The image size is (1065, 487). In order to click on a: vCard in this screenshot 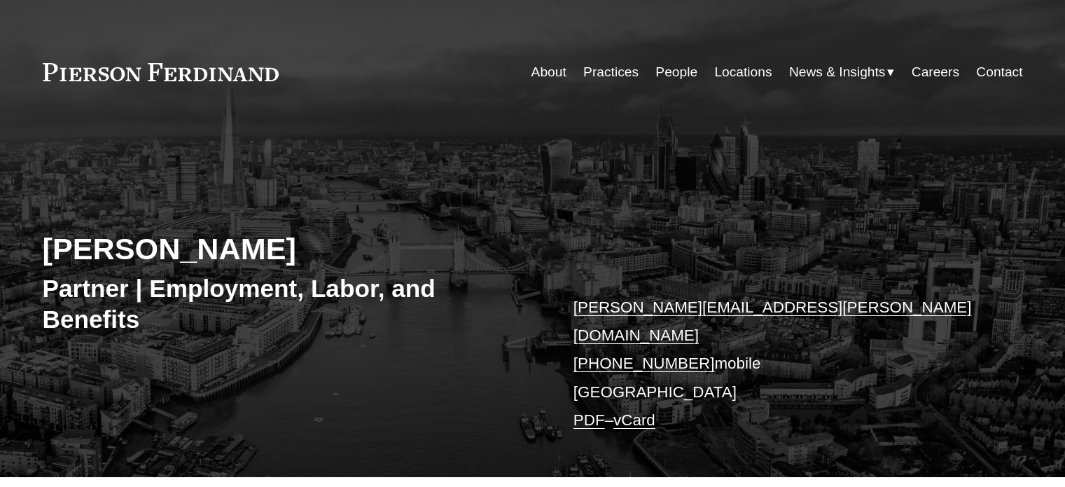, I will do `click(635, 420)`.